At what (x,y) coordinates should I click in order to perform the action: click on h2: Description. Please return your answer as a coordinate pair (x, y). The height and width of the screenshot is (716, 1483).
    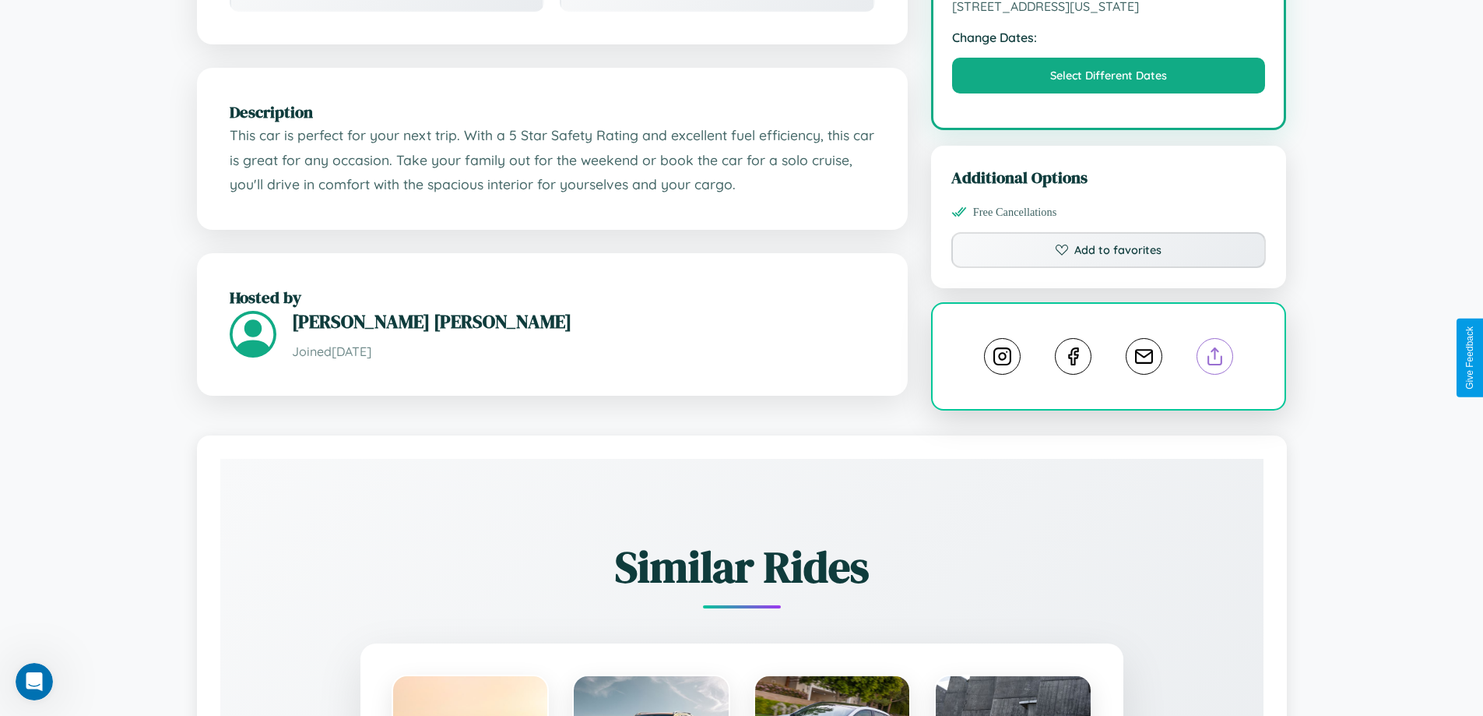
    Looking at the image, I should click on (552, 111).